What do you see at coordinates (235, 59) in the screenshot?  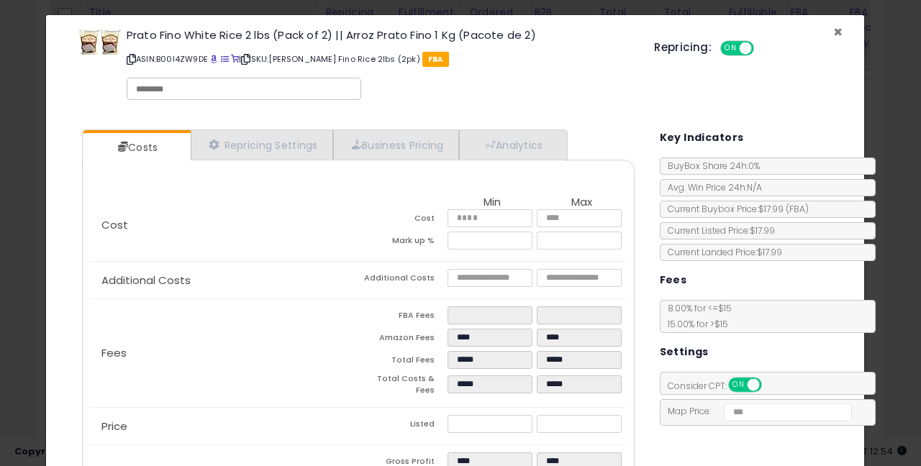 I see `a: Your listing only` at bounding box center [235, 59].